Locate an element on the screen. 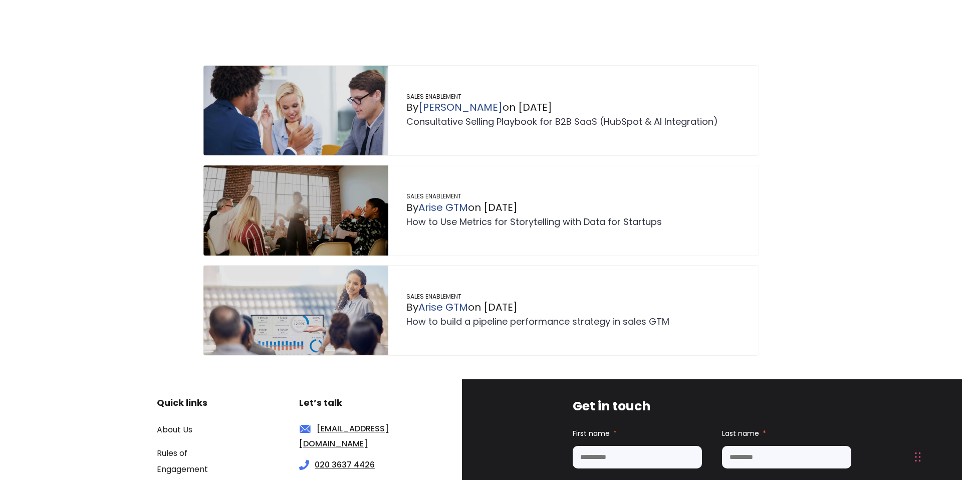 Image resolution: width=962 pixels, height=480 pixels. a: How to build a pipeline performance strategy in sales GTM is located at coordinates (537, 321).